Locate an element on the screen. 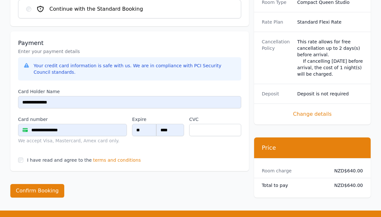  h3: Price is located at coordinates (313, 148).